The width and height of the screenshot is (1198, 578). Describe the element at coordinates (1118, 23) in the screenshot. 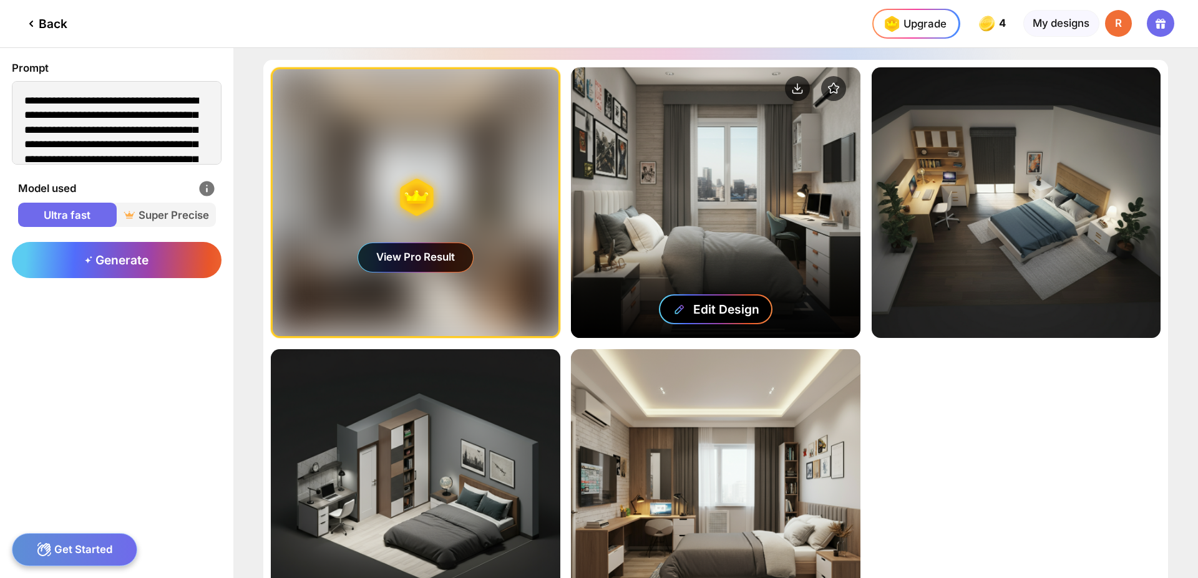

I see `div: R` at that location.